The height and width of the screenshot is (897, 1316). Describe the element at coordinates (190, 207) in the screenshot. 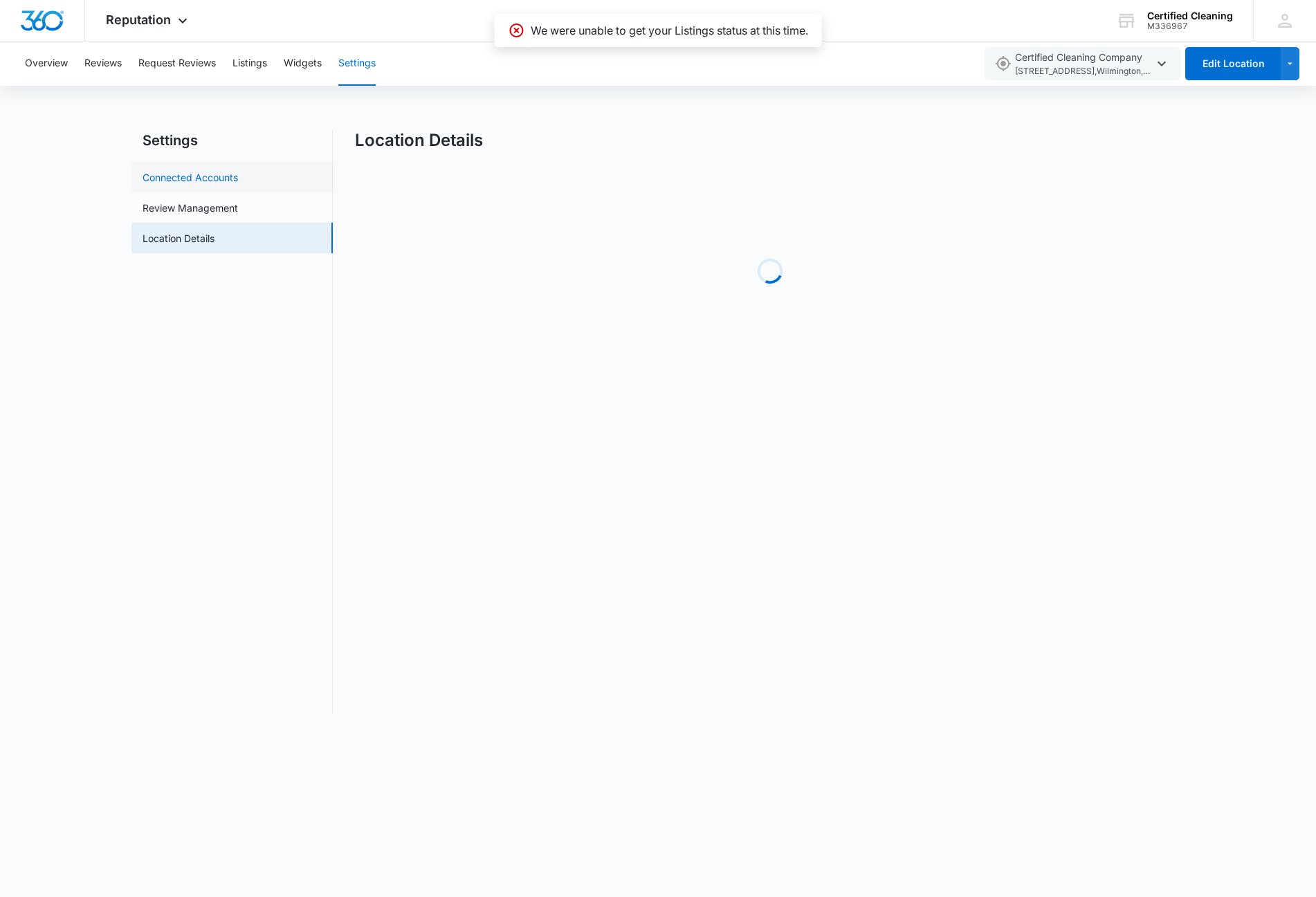

I see `a: Review Management` at that location.